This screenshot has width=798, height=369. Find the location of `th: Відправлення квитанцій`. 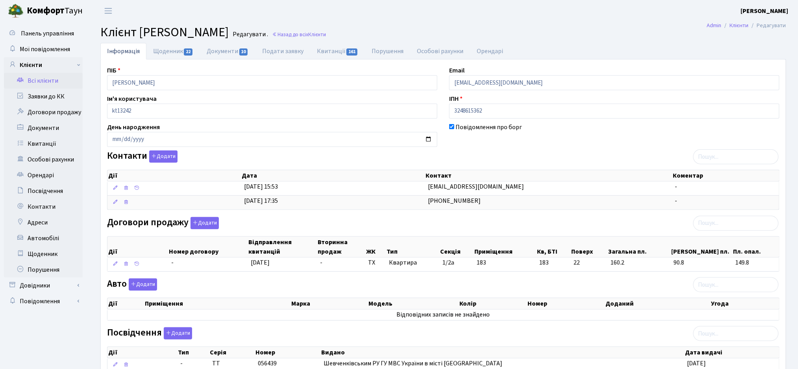

th: Відправлення квитанцій is located at coordinates (282, 247).